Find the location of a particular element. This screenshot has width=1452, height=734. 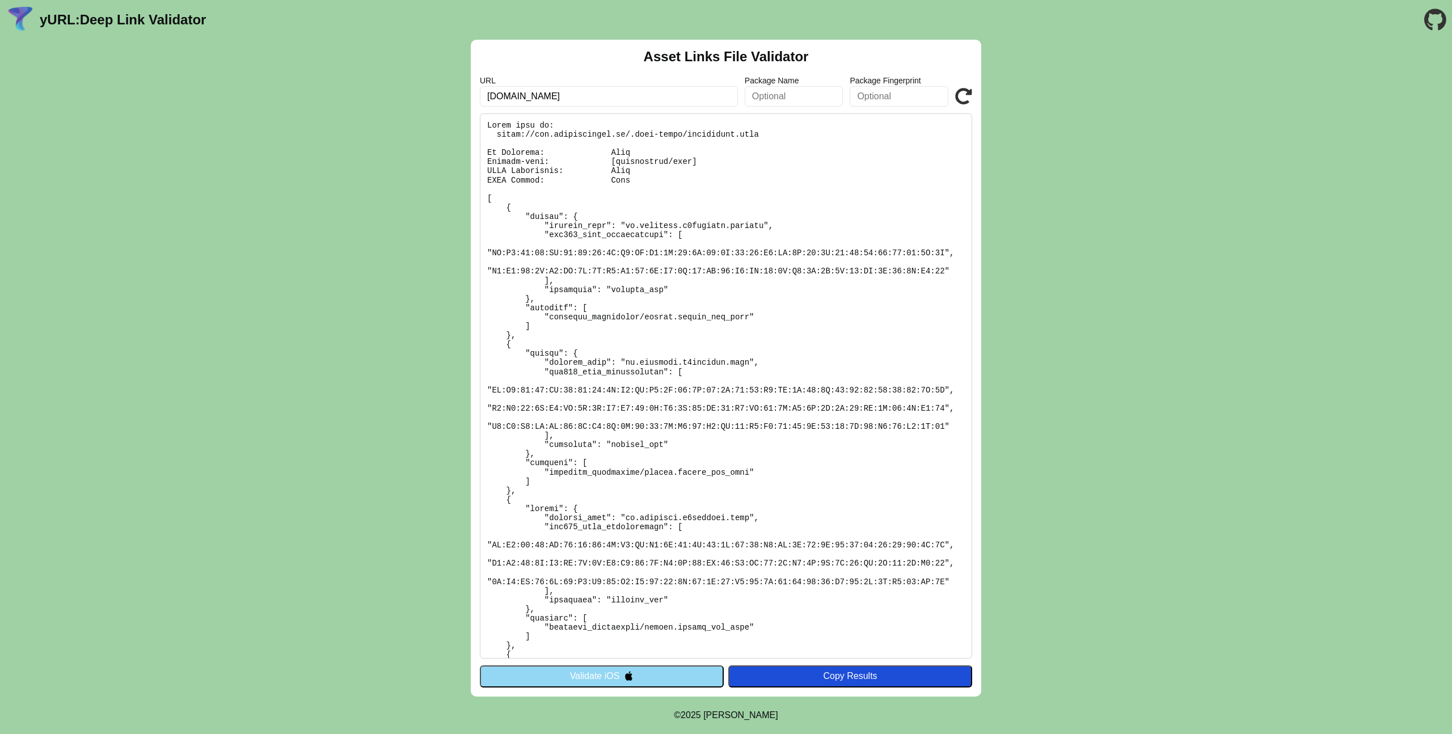

a: yURL:Deep Link Validator is located at coordinates (123, 20).